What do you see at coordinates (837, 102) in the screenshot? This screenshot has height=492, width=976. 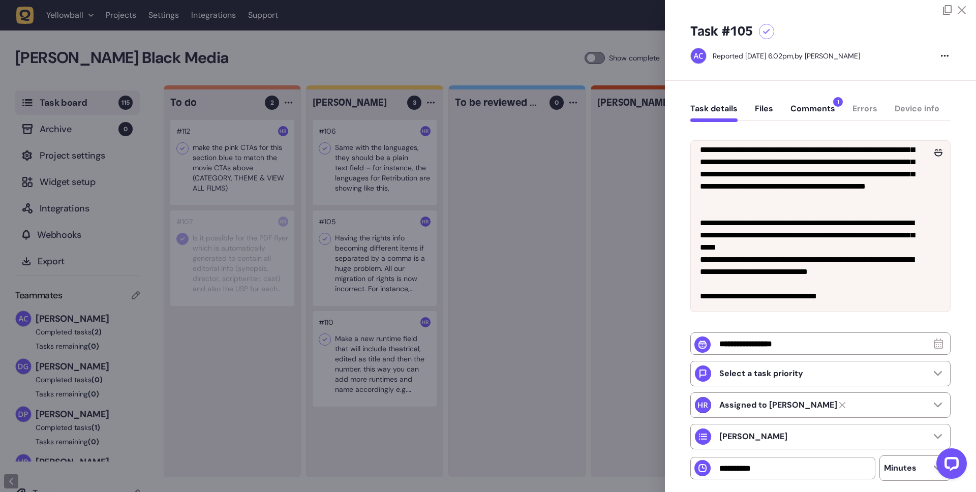 I see `span: 1` at bounding box center [837, 102].